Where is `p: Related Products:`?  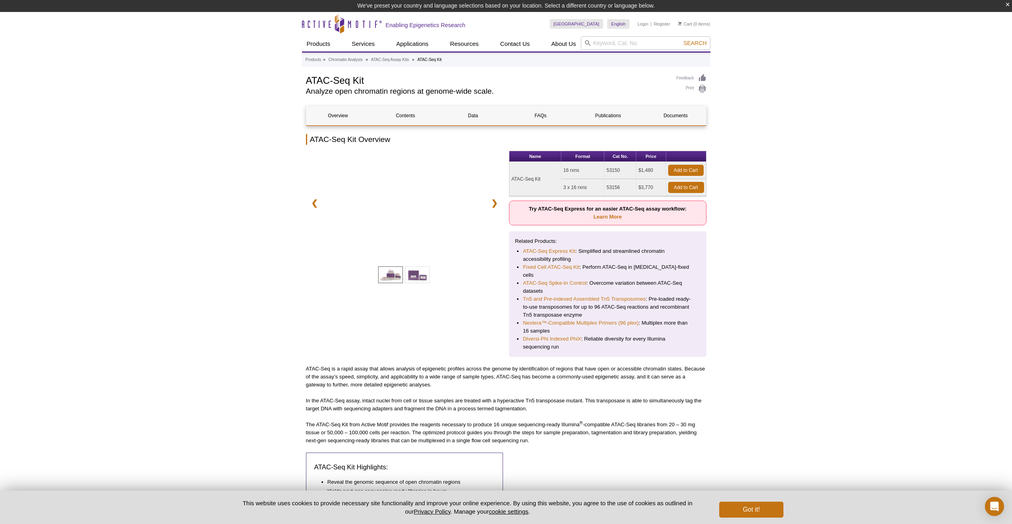 p: Related Products: is located at coordinates (607, 241).